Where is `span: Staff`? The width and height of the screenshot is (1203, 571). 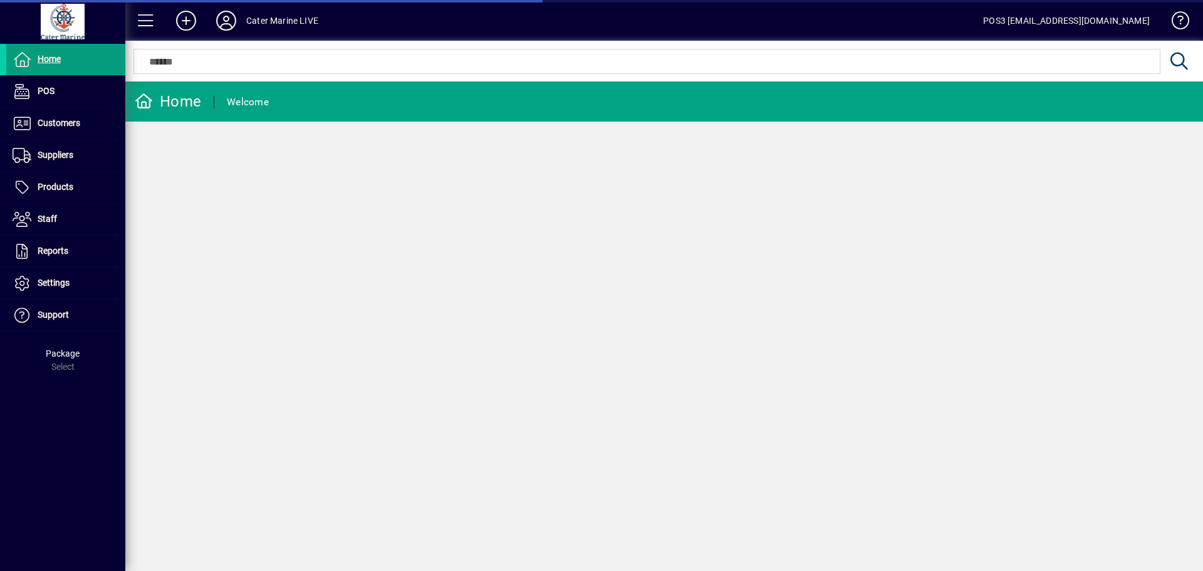 span: Staff is located at coordinates (47, 219).